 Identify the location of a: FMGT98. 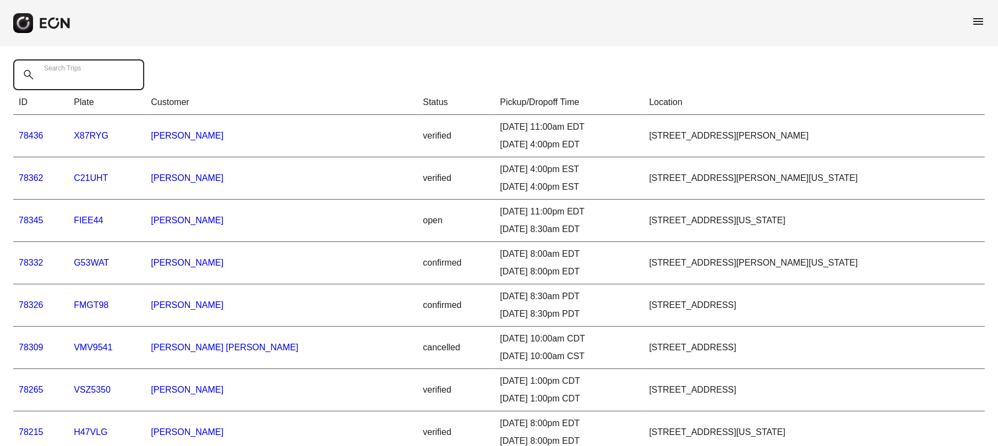
(91, 305).